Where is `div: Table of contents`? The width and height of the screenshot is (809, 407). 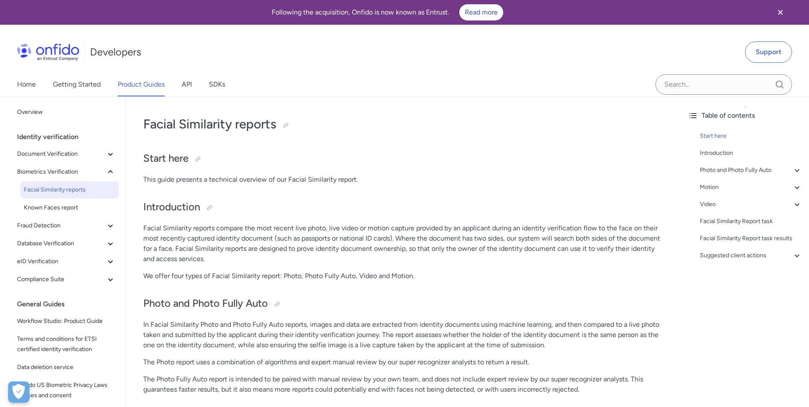
div: Table of contents is located at coordinates (745, 116).